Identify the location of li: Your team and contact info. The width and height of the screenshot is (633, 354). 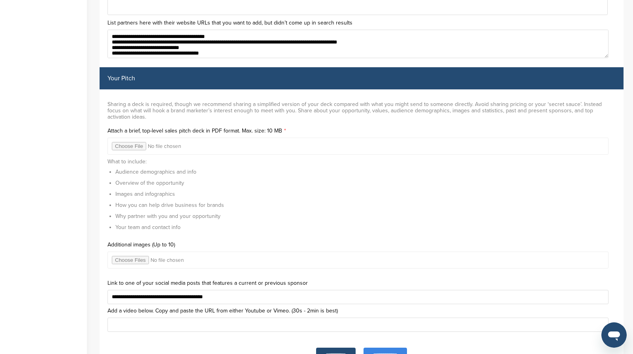
(366, 227).